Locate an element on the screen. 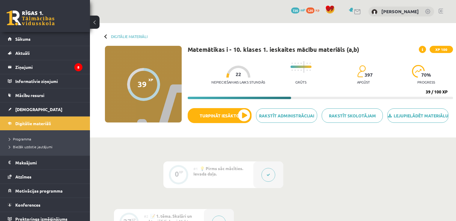 The width and height of the screenshot is (456, 221). p: Grūts is located at coordinates (301, 82).